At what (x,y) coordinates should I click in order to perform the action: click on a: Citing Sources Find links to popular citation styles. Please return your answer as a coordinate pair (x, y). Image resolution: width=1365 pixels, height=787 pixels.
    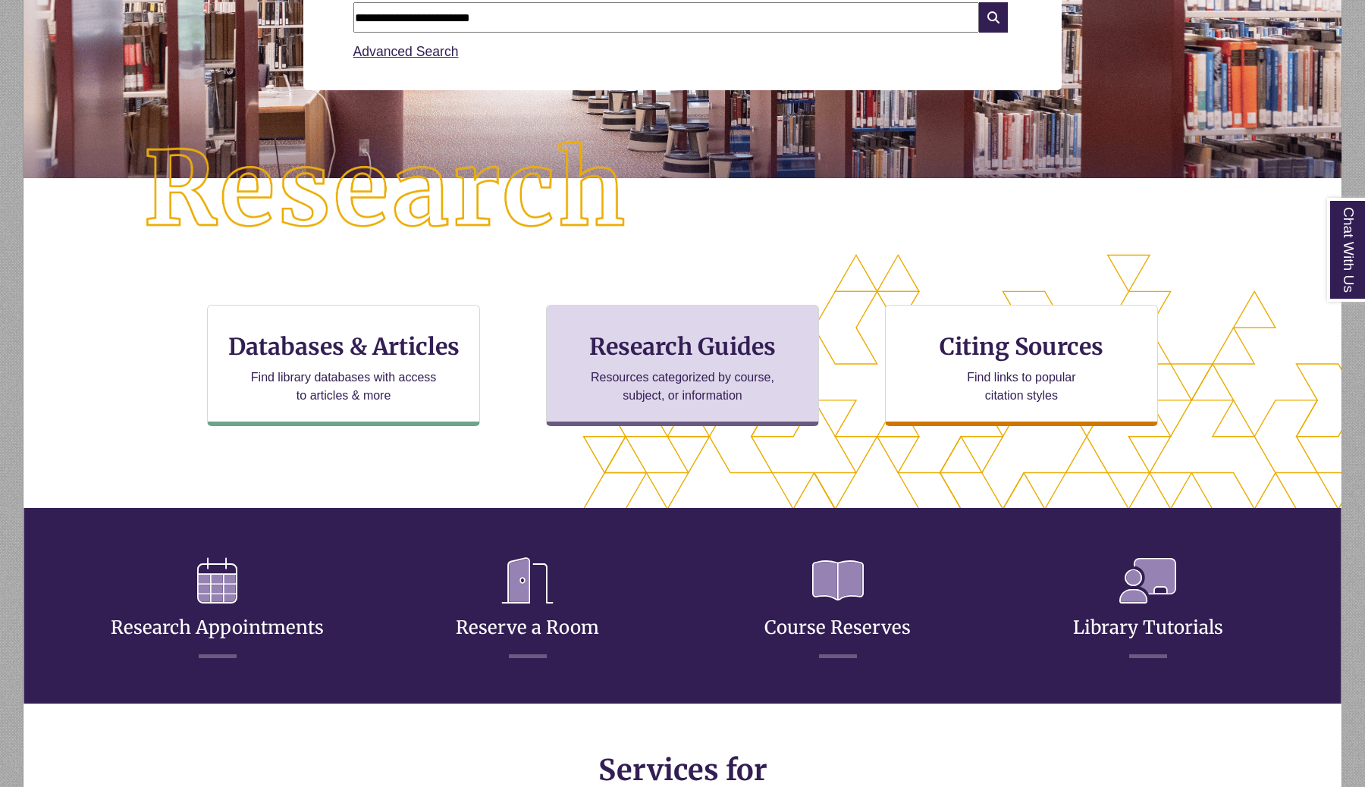
    Looking at the image, I should click on (1021, 365).